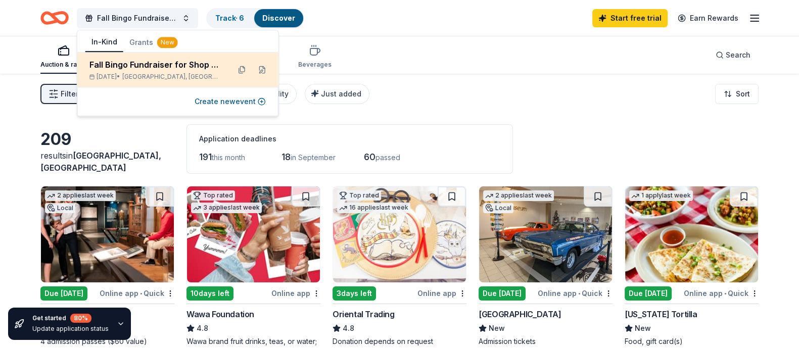 This screenshot has height=348, width=799. Describe the element at coordinates (354, 294) in the screenshot. I see `div: 3 days left` at that location.